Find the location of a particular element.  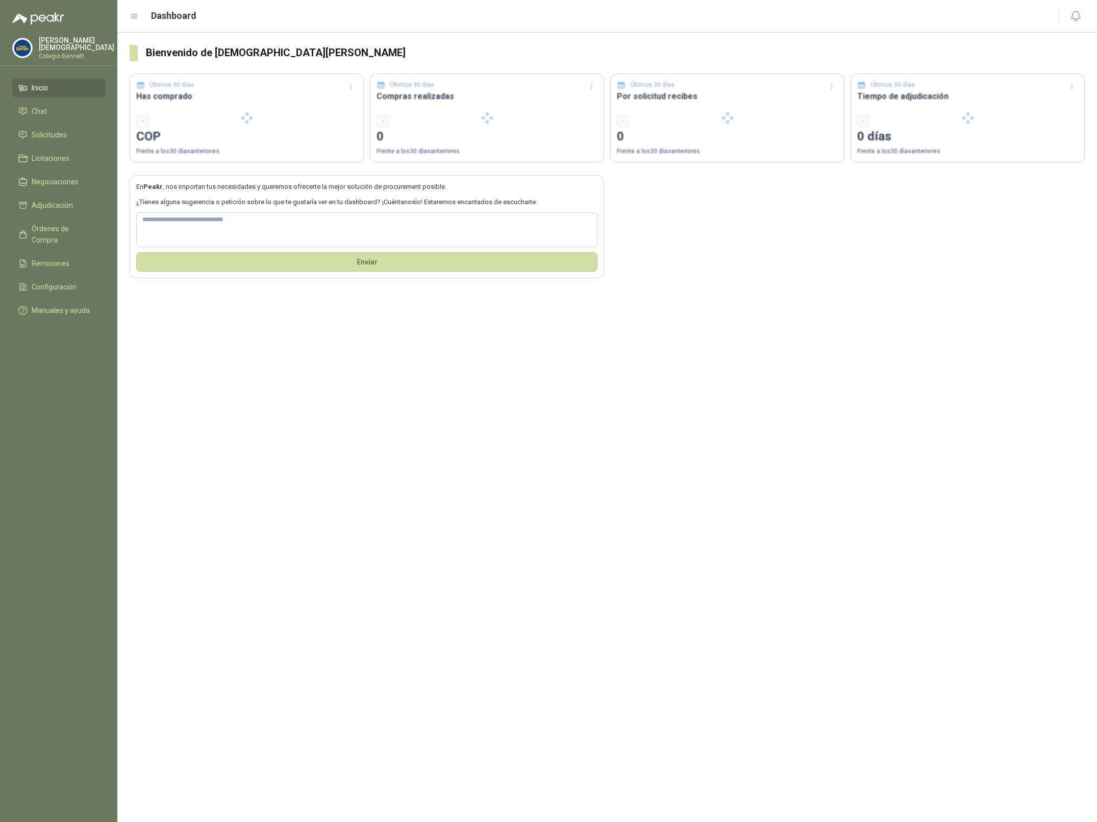

span: Manuales y ayuda is located at coordinates (61, 310).